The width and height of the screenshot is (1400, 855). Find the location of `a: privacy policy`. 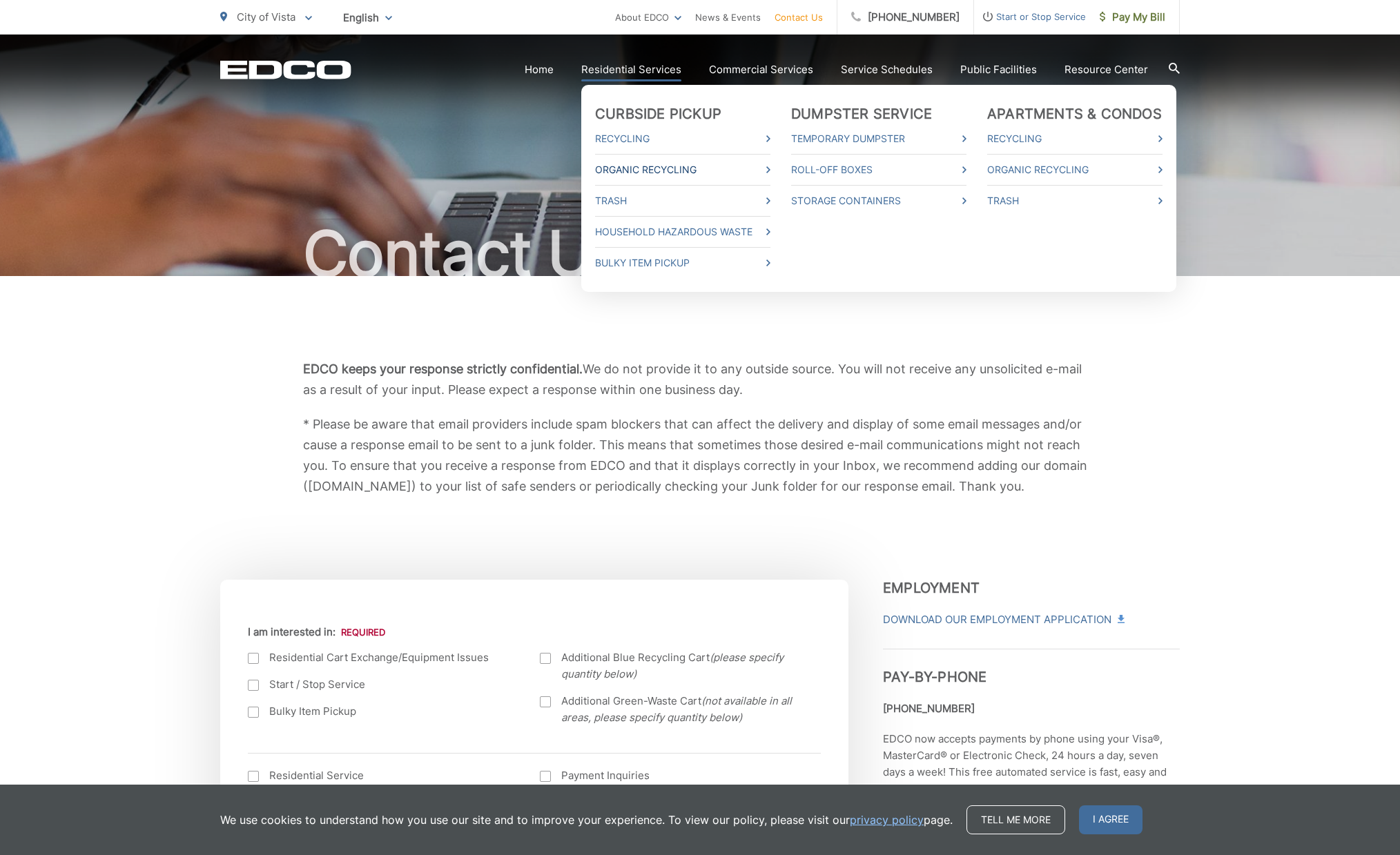

a: privacy policy is located at coordinates (886, 820).